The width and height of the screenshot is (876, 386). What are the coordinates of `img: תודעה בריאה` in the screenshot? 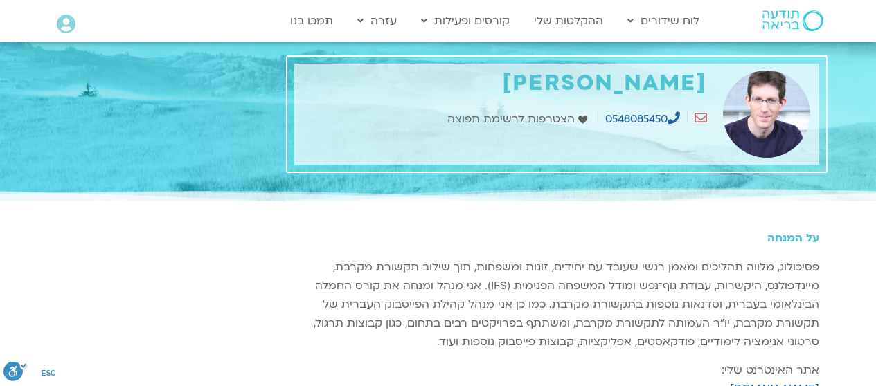 It's located at (793, 21).